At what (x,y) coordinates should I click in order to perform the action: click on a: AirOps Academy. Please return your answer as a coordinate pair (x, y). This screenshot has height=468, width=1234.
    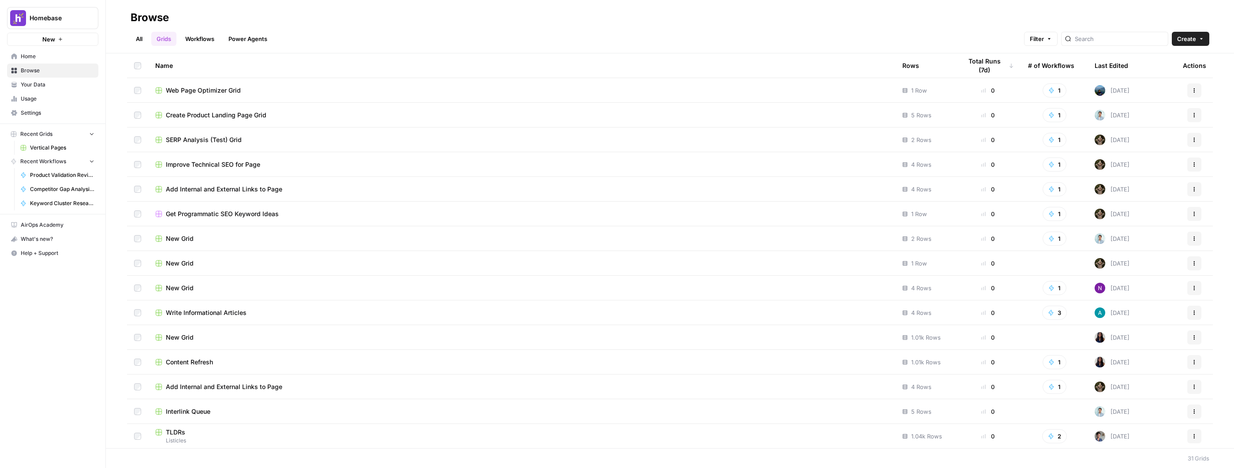
    Looking at the image, I should click on (52, 225).